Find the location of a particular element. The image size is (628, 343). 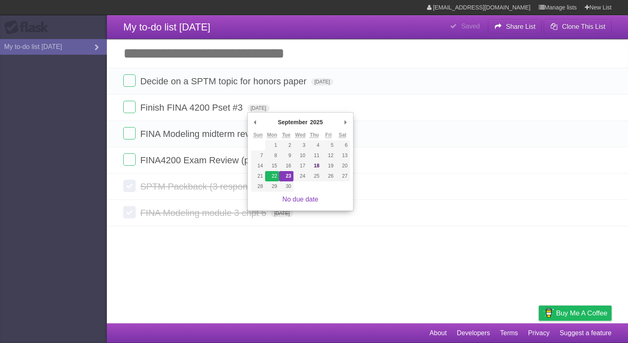

button: 29 is located at coordinates (272, 186).